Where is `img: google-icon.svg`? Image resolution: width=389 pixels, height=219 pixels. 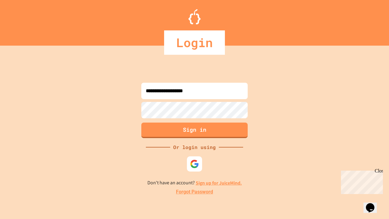
img: google-icon.svg is located at coordinates (194, 164).